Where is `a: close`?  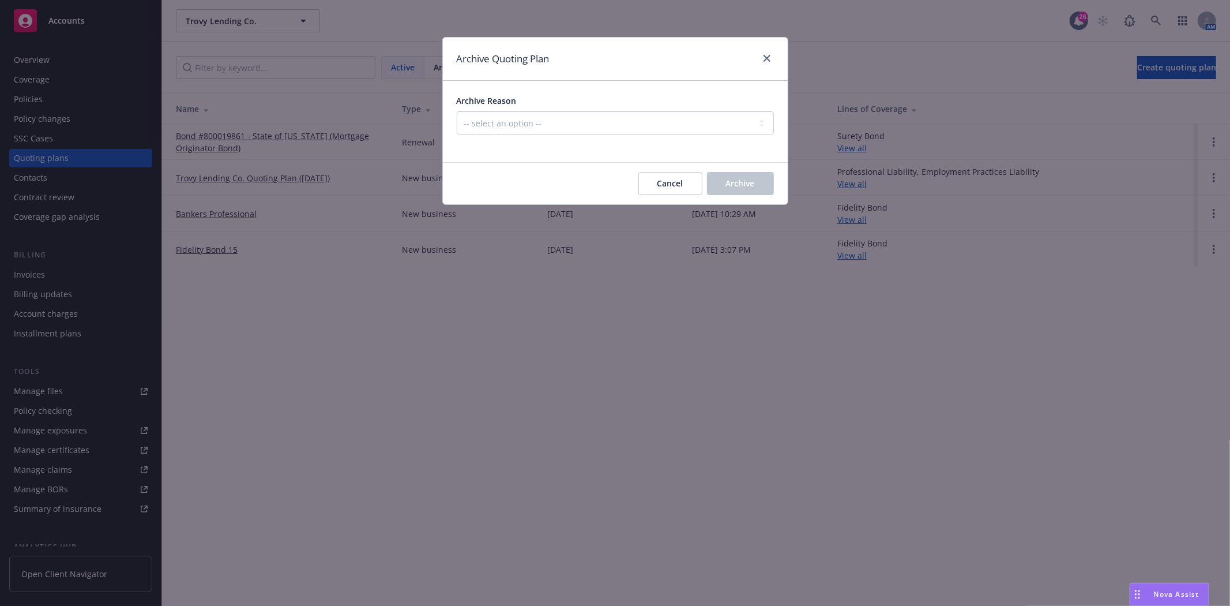 a: close is located at coordinates (767, 58).